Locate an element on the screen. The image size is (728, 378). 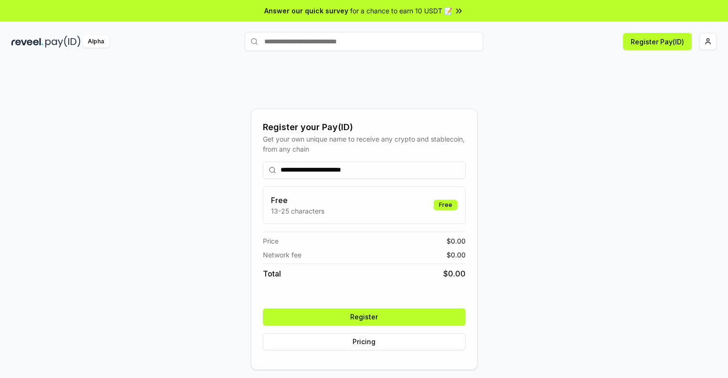
h3: Free is located at coordinates (298, 200).